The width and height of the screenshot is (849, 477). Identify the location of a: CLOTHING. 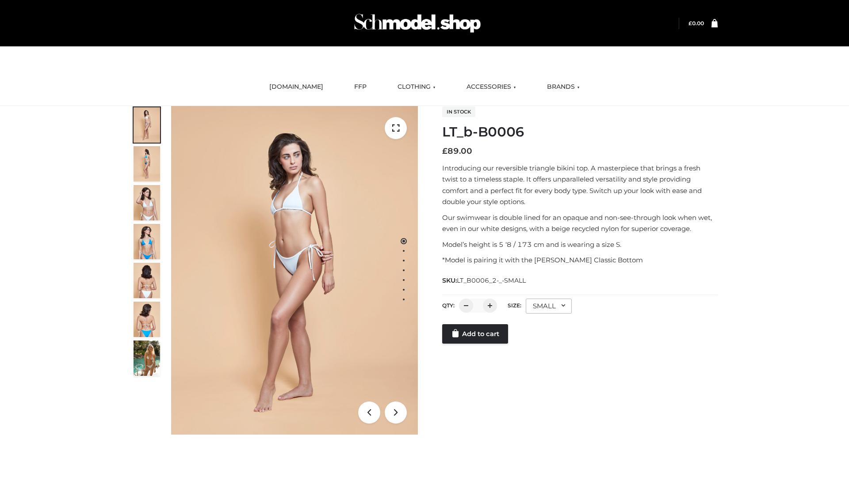
(416, 87).